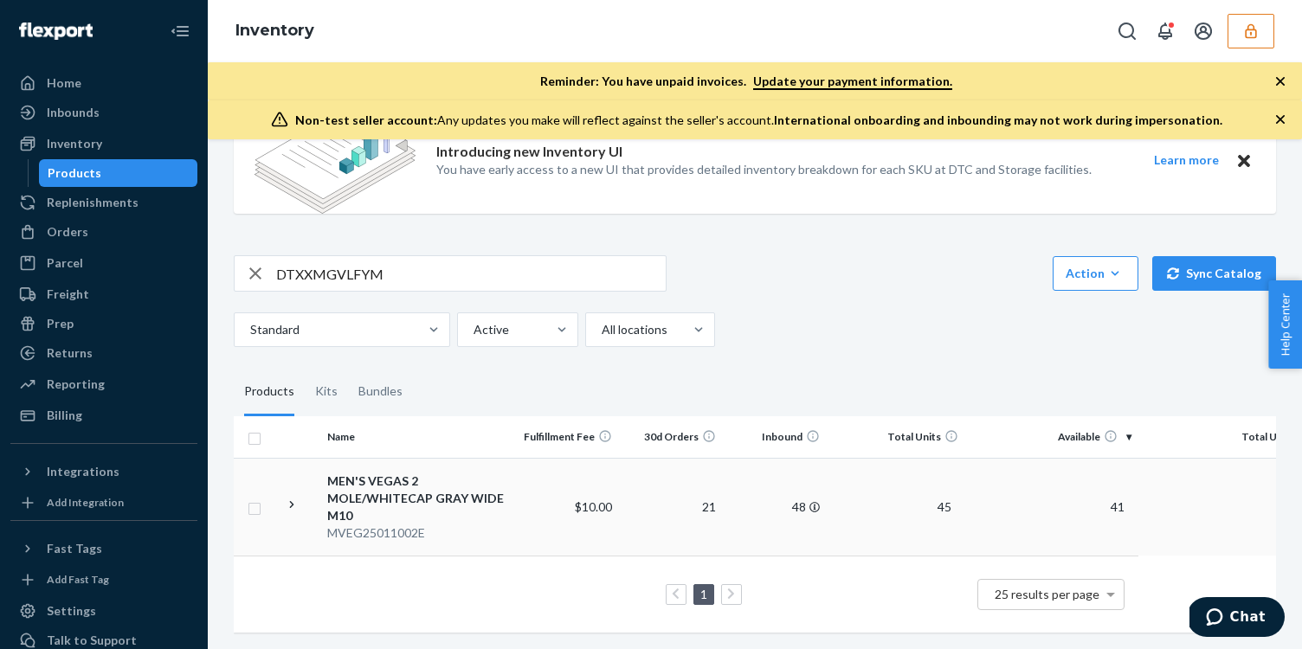 This screenshot has width=1302, height=649. Describe the element at coordinates (380, 392) in the screenshot. I see `div: Bundles` at that location.